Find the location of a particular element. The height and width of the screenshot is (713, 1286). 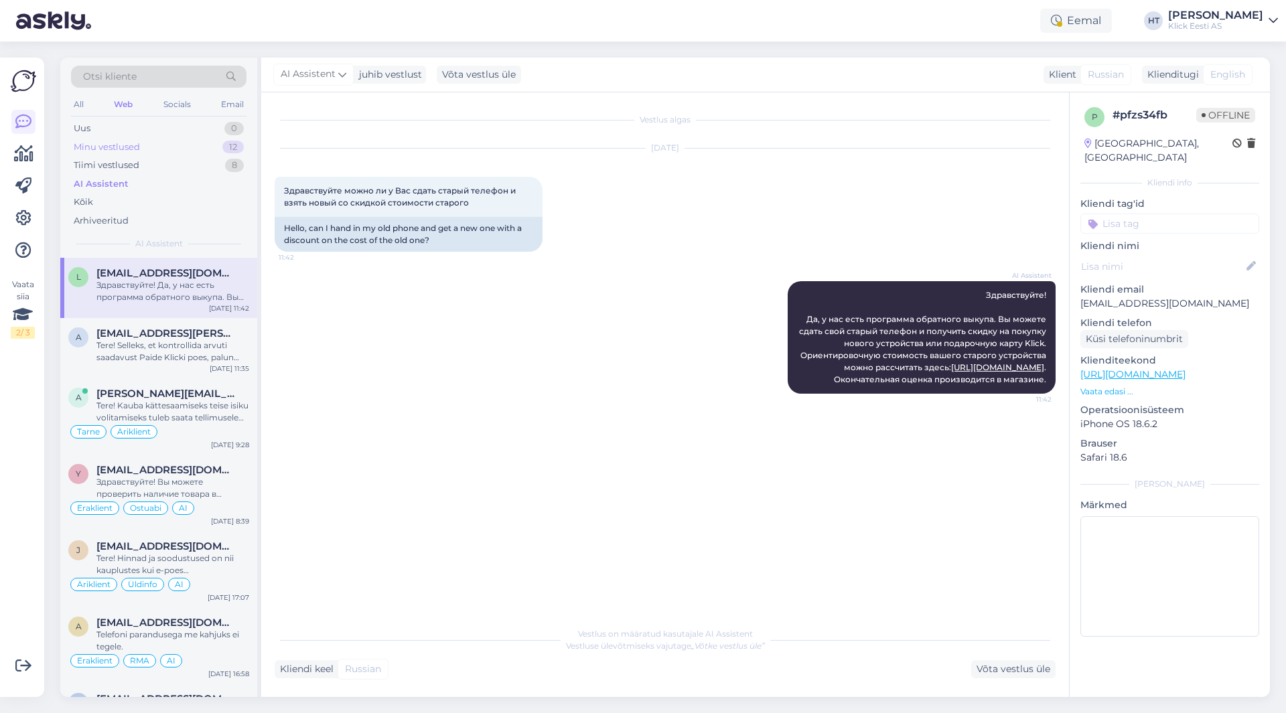

span: jarmo@aij.ee is located at coordinates (166, 547).